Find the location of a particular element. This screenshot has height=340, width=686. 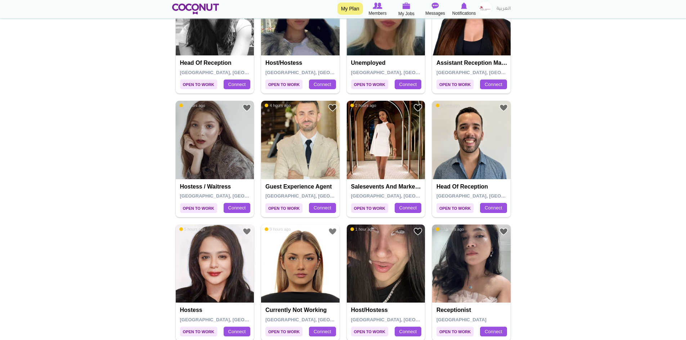

h4: Hostess / Waitress is located at coordinates (216, 187).